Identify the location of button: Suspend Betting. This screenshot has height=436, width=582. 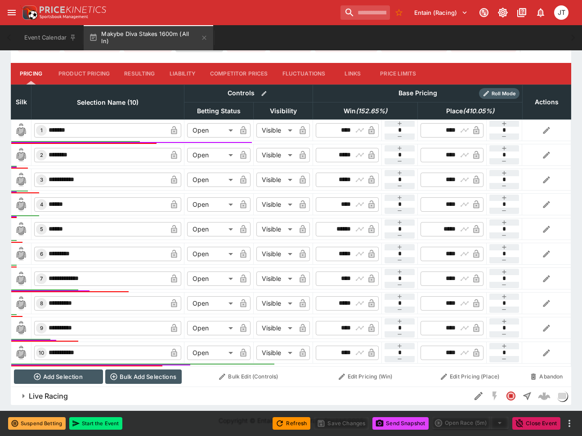
(37, 424).